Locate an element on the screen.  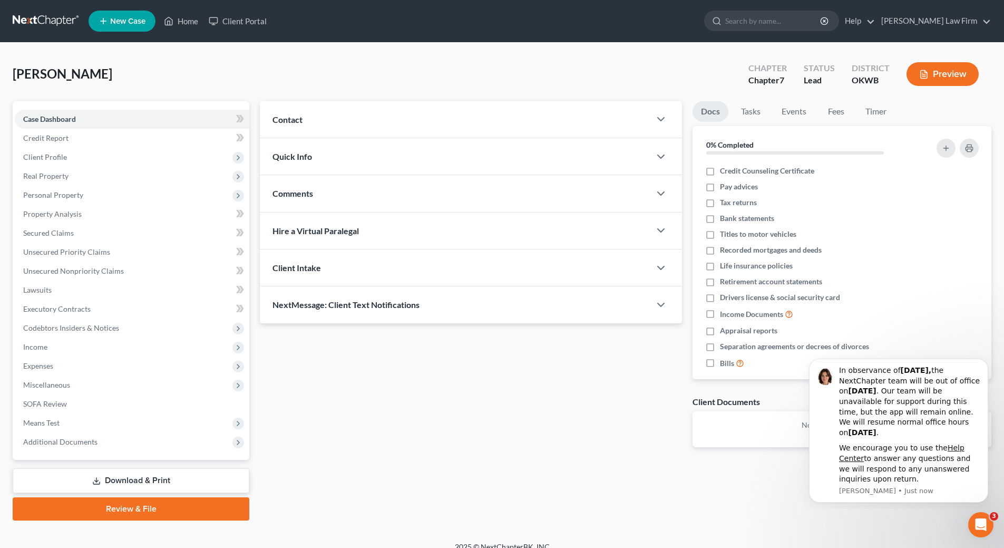
span: 3 is located at coordinates (994, 516).